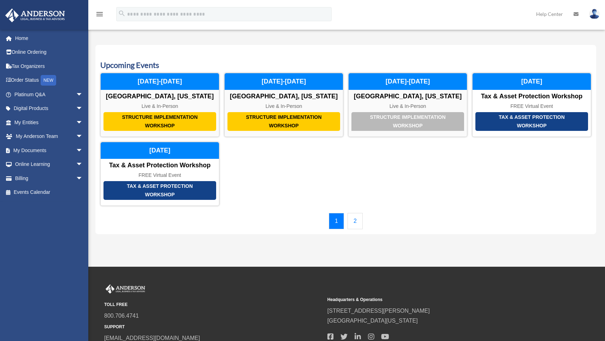  What do you see at coordinates (49, 80) in the screenshot?
I see `a: Order StatusNEW` at bounding box center [49, 80].